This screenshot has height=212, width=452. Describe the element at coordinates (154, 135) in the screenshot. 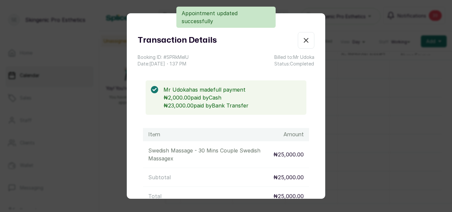

I see `h1: Item` at that location.